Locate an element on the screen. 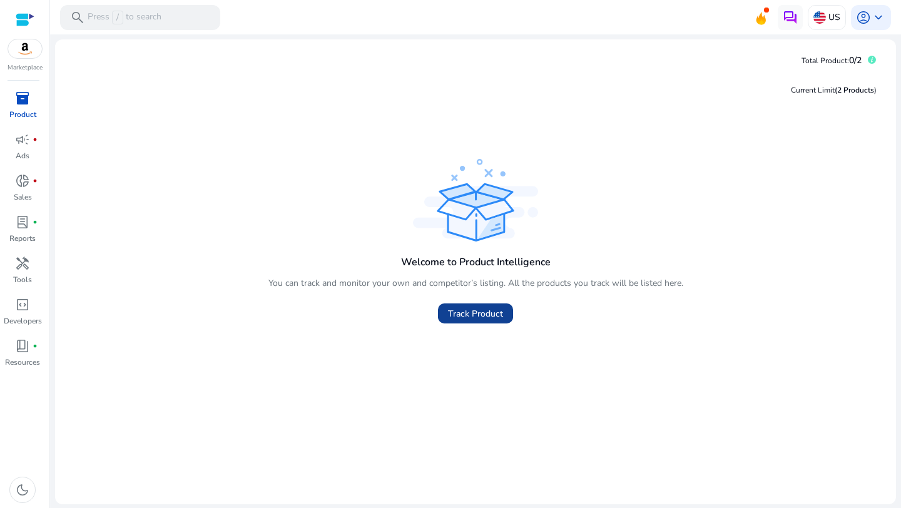 The height and width of the screenshot is (508, 901). p: Tools is located at coordinates (23, 280).